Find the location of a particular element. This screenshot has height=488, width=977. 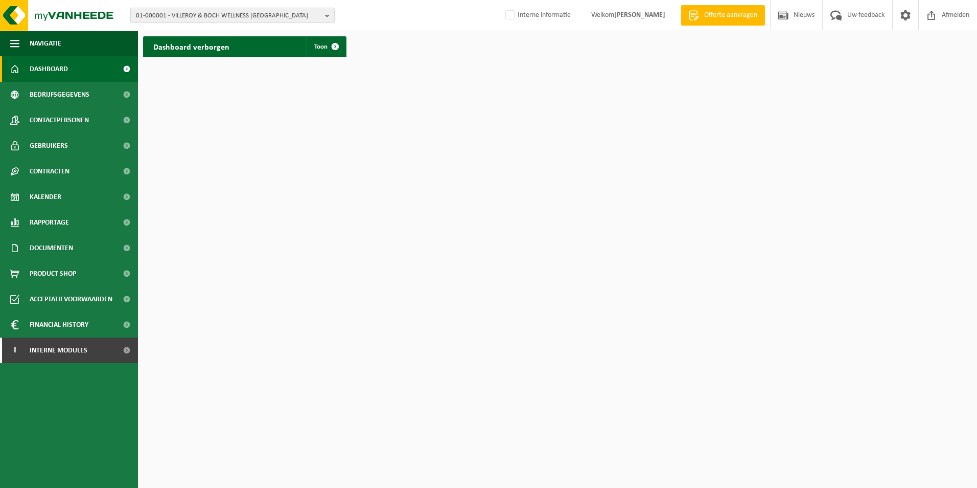

span: Navigatie is located at coordinates (45, 43).